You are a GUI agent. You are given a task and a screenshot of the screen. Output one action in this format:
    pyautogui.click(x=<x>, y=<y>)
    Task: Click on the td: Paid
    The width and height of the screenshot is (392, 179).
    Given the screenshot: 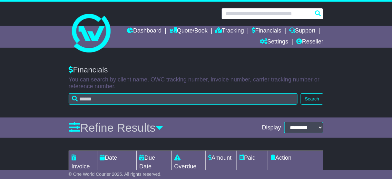 What is the action you would take?
    pyautogui.click(x=253, y=163)
    